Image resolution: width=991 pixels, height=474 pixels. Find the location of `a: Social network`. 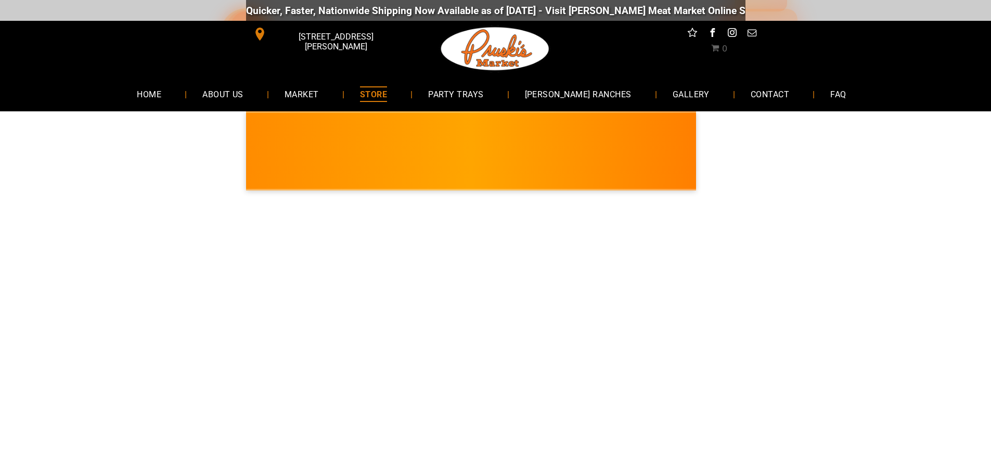

a: Social network is located at coordinates (692, 34).